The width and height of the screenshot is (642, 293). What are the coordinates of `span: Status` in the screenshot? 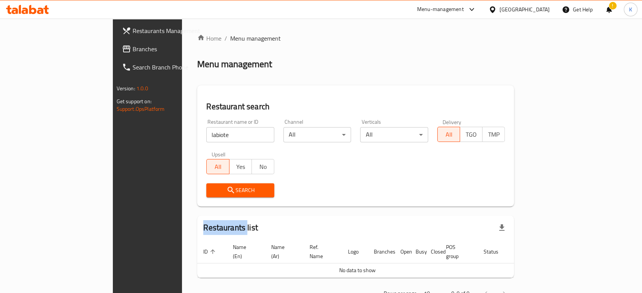 It's located at (495, 252).